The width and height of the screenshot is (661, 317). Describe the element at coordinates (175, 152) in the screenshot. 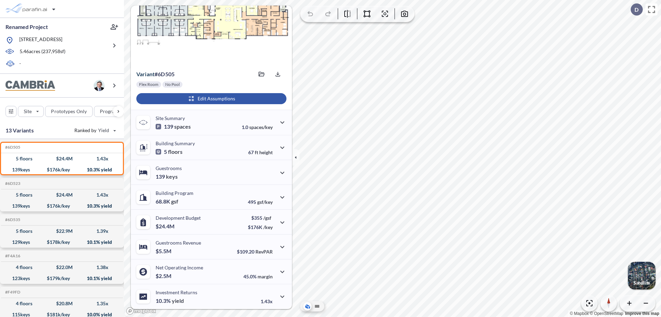

I see `span: floors` at that location.